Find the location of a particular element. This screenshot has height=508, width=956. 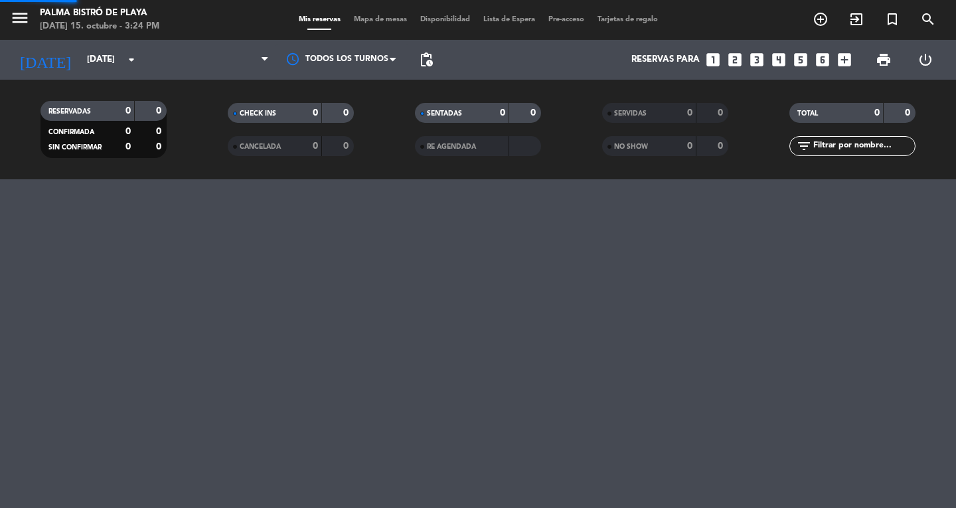

span: SIN CONFIRMAR is located at coordinates (75, 147).